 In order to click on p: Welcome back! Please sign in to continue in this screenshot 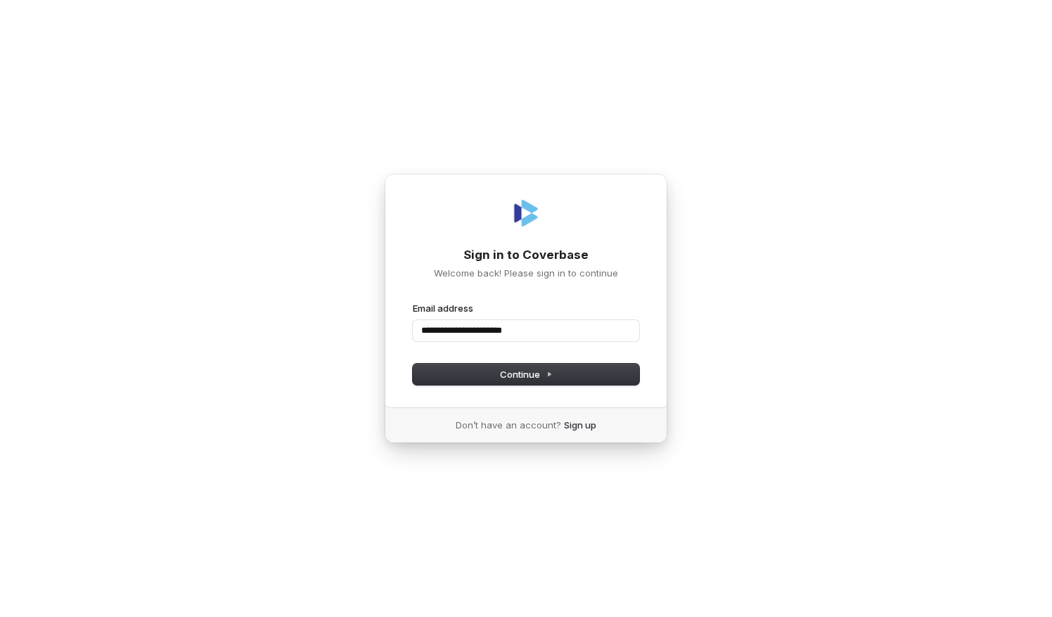, I will do `click(526, 273)`.